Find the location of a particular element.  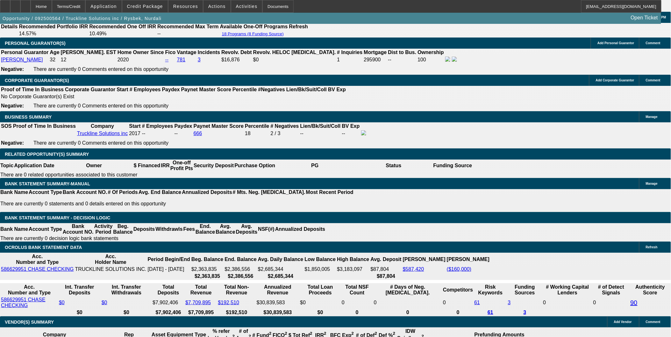

td: TRUCKLINE SOLUTIONS INC. is located at coordinates (111, 270).